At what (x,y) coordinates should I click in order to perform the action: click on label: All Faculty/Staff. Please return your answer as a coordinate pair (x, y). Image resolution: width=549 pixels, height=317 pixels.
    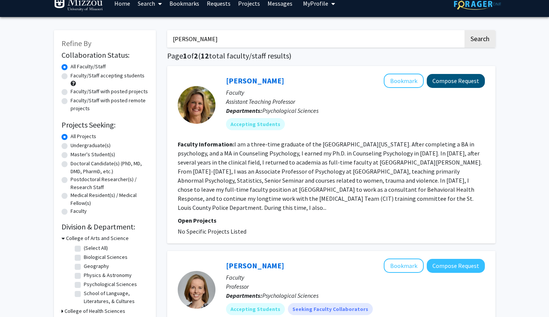
    Looking at the image, I should click on (88, 66).